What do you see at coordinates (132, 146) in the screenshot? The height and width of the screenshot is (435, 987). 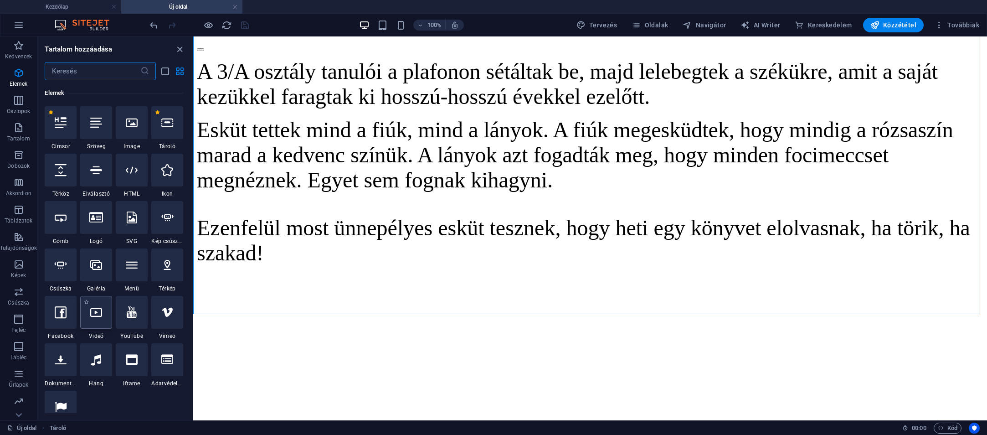 I see `span: Image` at bounding box center [132, 146].